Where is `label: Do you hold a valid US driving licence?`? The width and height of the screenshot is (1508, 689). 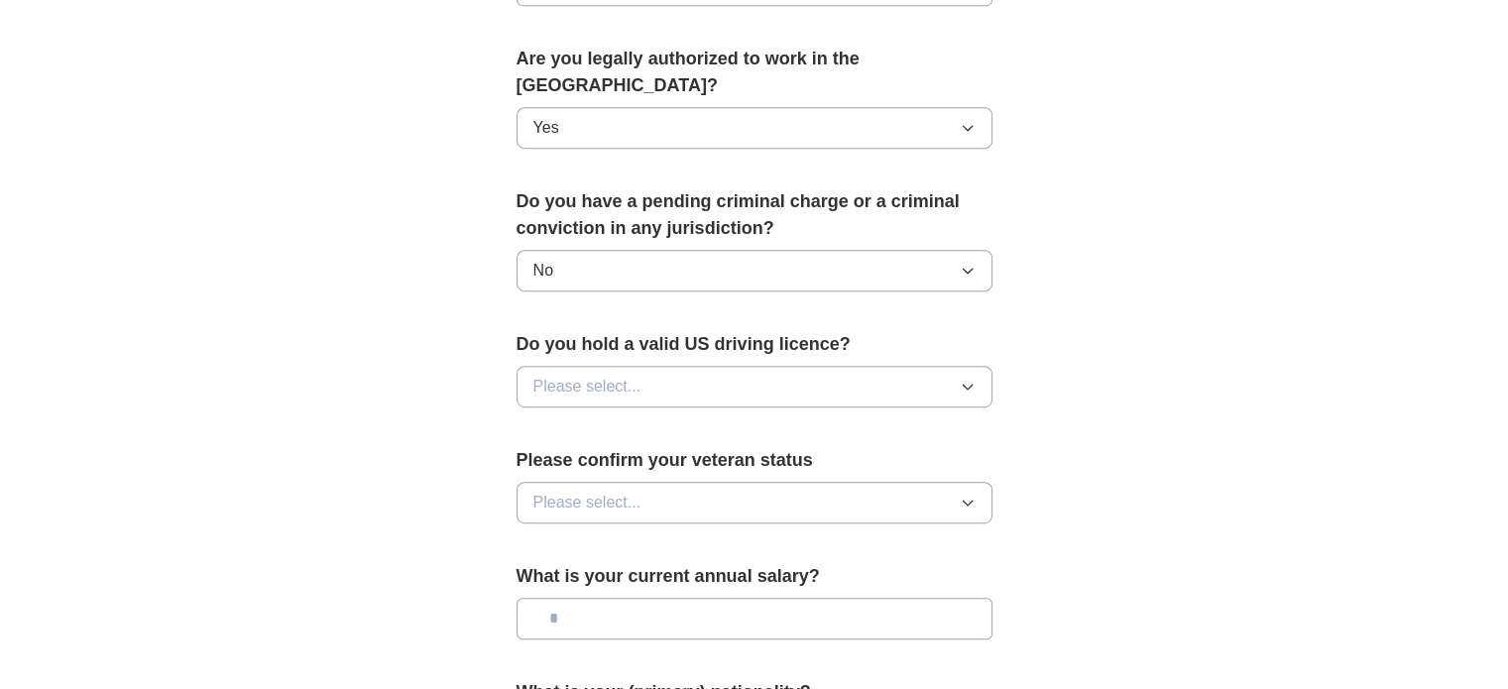
label: Do you hold a valid US driving licence? is located at coordinates (755, 344).